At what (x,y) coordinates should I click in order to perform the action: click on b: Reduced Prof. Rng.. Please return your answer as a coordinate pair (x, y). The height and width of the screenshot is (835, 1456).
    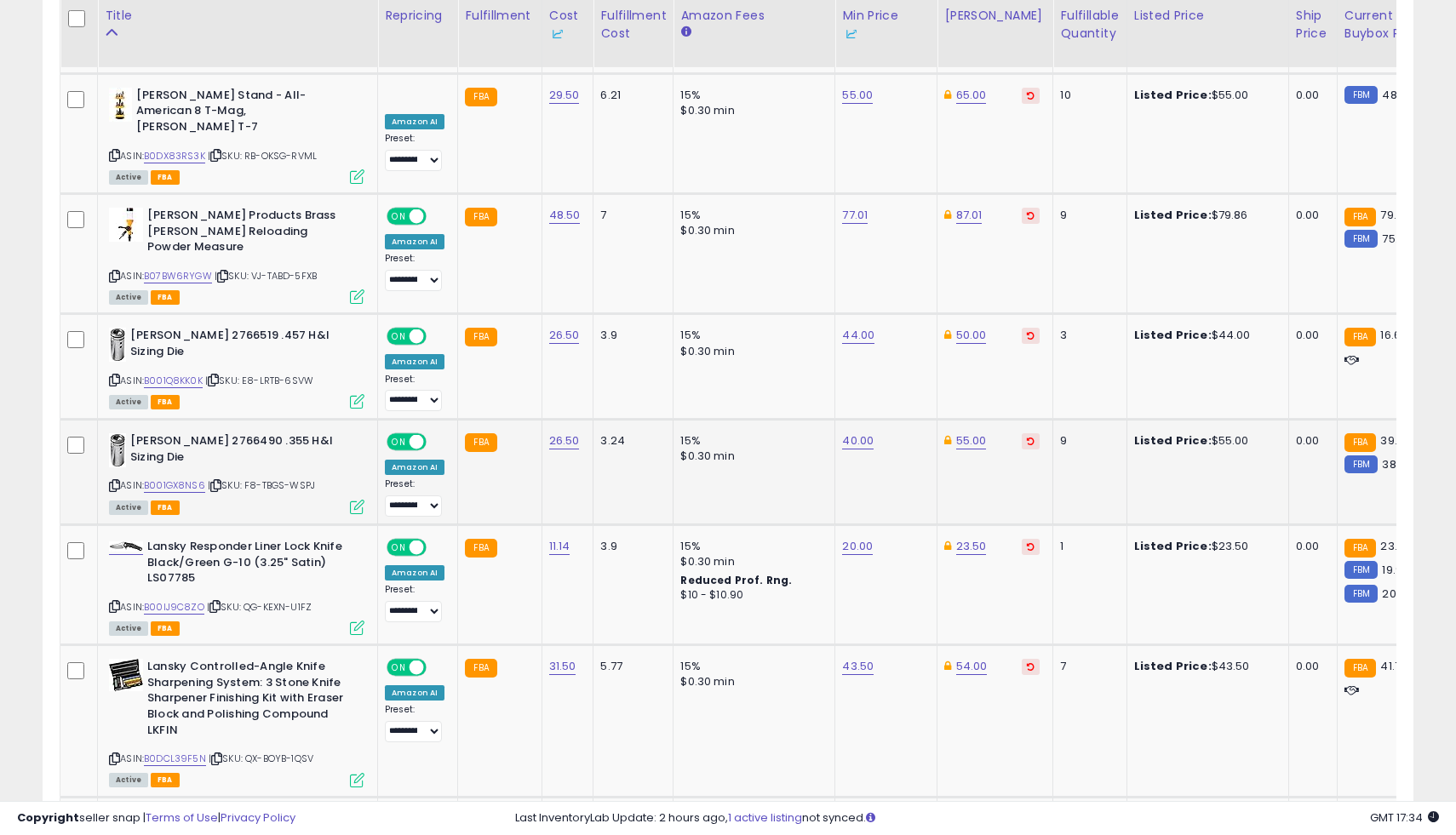
    Looking at the image, I should click on (735, 579).